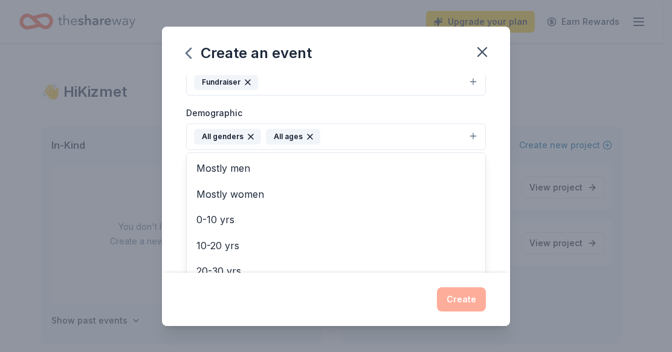  I want to click on div: All ages, so click(293, 137).